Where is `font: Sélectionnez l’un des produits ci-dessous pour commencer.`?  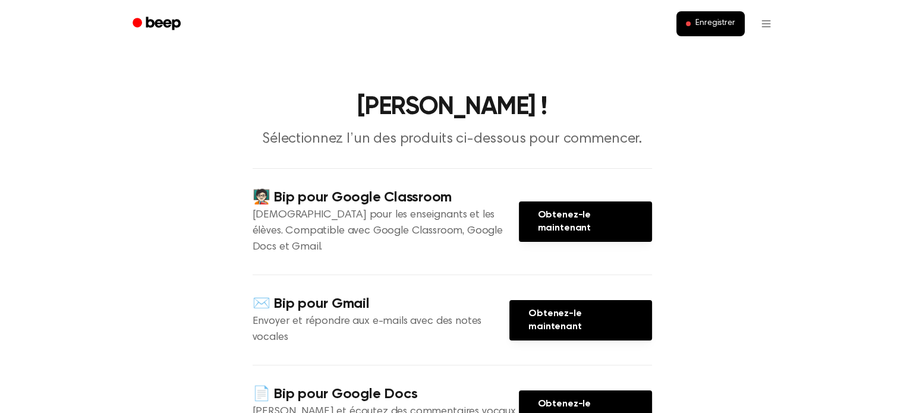 font: Sélectionnez l’un des produits ci-dessous pour commencer. is located at coordinates (452, 139).